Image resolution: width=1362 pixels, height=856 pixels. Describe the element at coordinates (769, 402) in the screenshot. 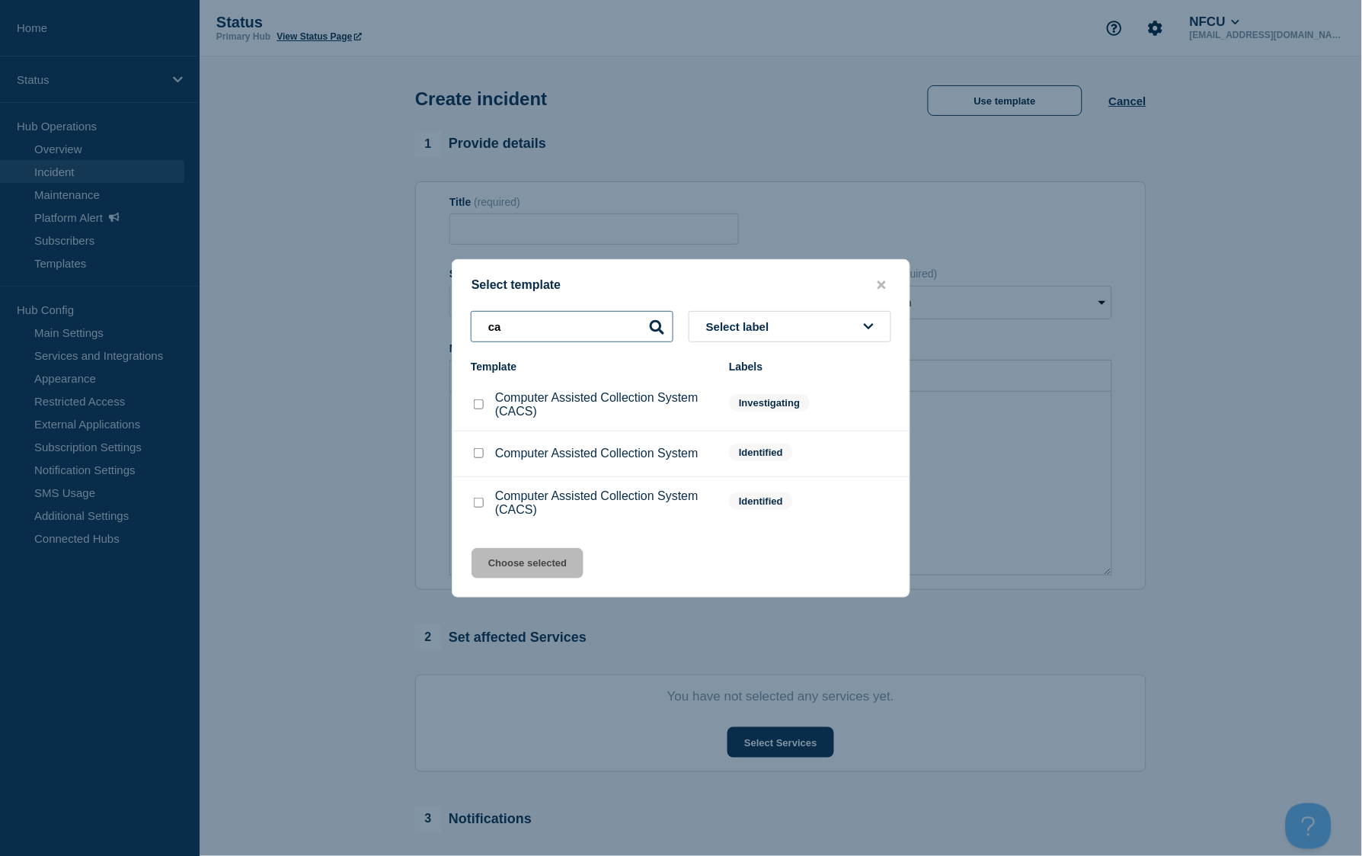

I see `span: Investigating` at that location.